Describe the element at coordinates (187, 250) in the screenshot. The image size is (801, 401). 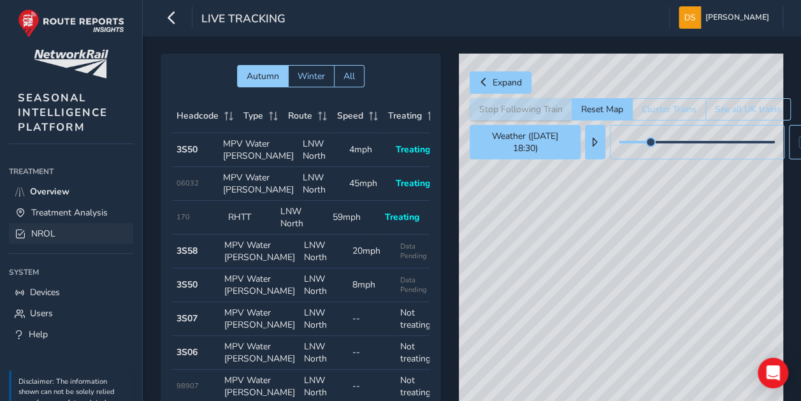
I see `strong: 3S58` at that location.